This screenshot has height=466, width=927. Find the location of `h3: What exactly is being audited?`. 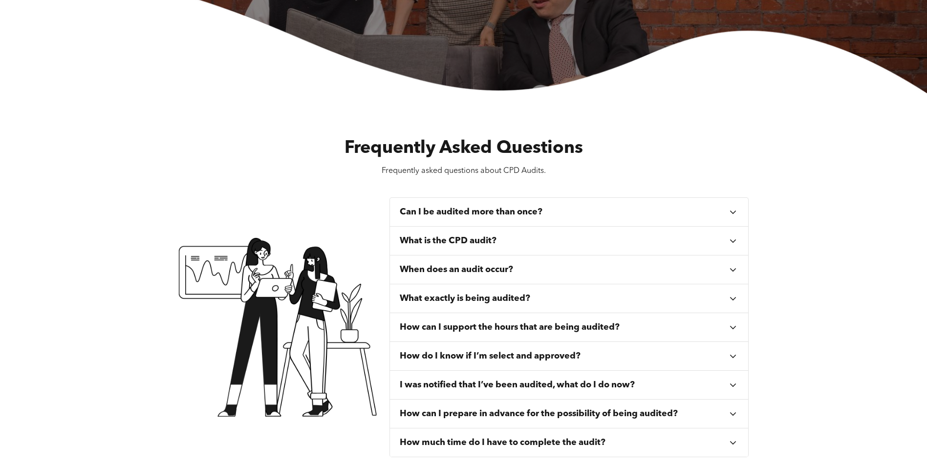

h3: What exactly is being audited? is located at coordinates (464, 298).